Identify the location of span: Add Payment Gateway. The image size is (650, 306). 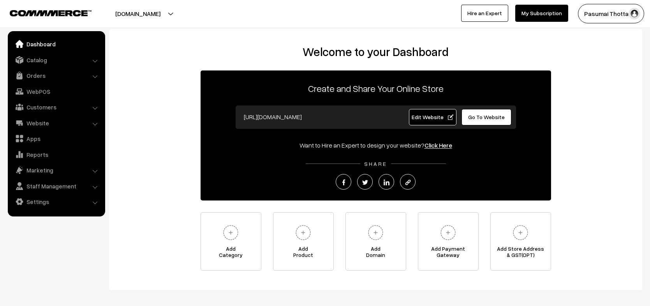
(448, 254).